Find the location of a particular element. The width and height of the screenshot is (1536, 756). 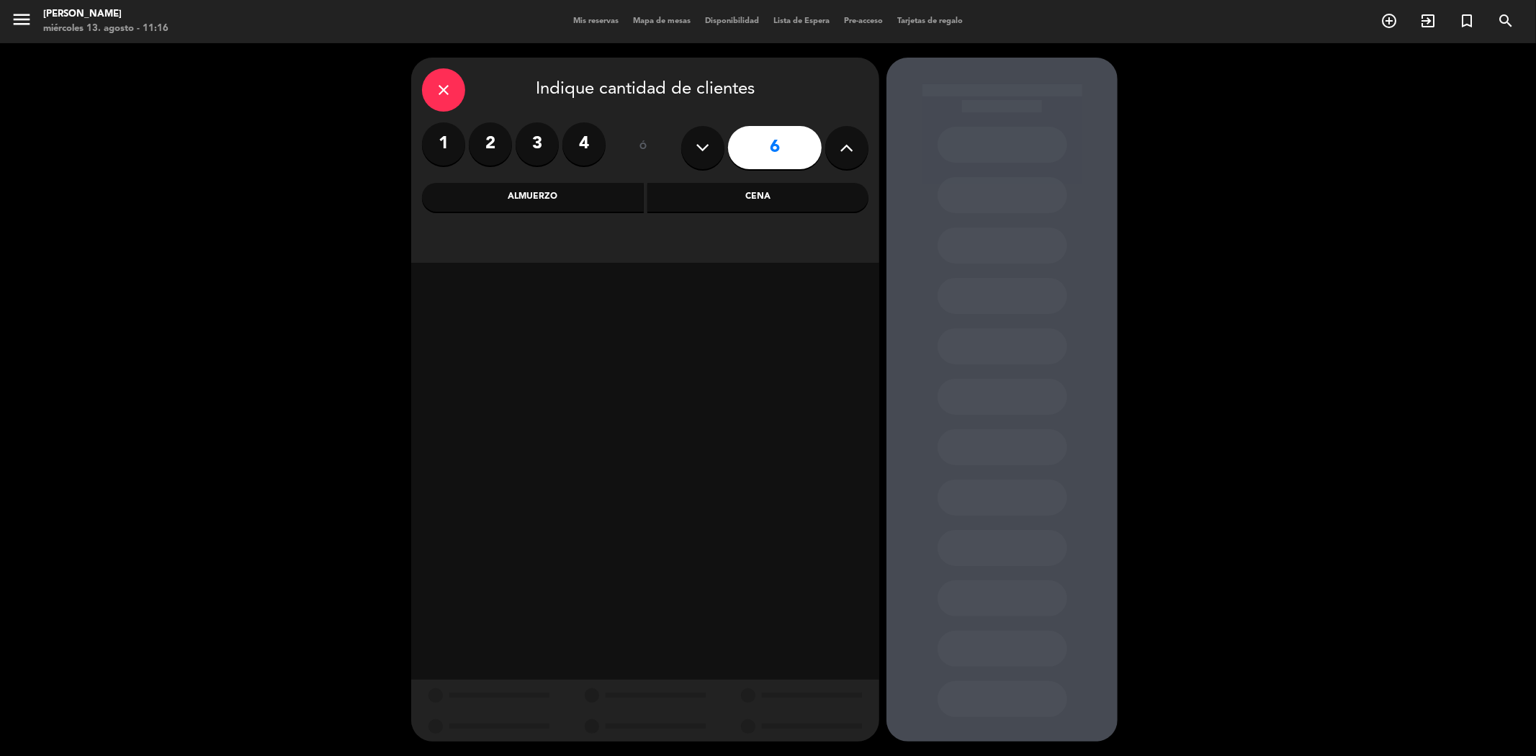

label: 2 is located at coordinates (490, 144).